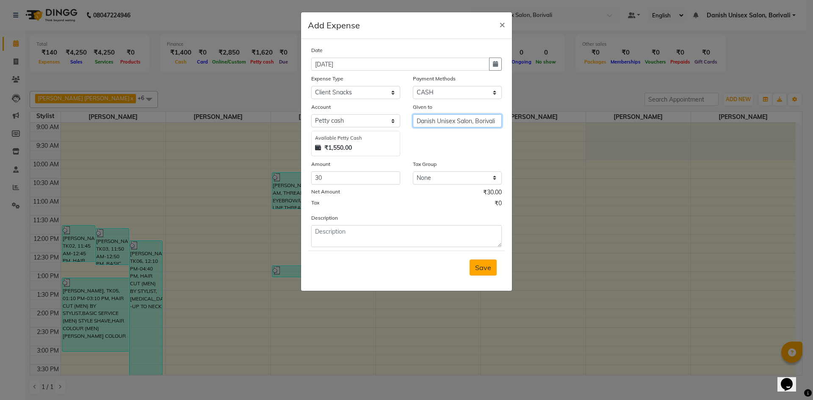 The height and width of the screenshot is (400, 813). I want to click on h5: Add Expense, so click(334, 25).